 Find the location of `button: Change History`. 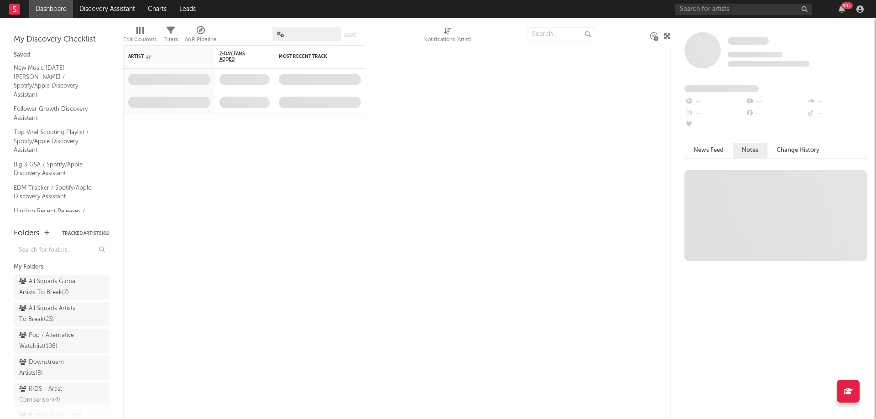

button: Change History is located at coordinates (798, 150).